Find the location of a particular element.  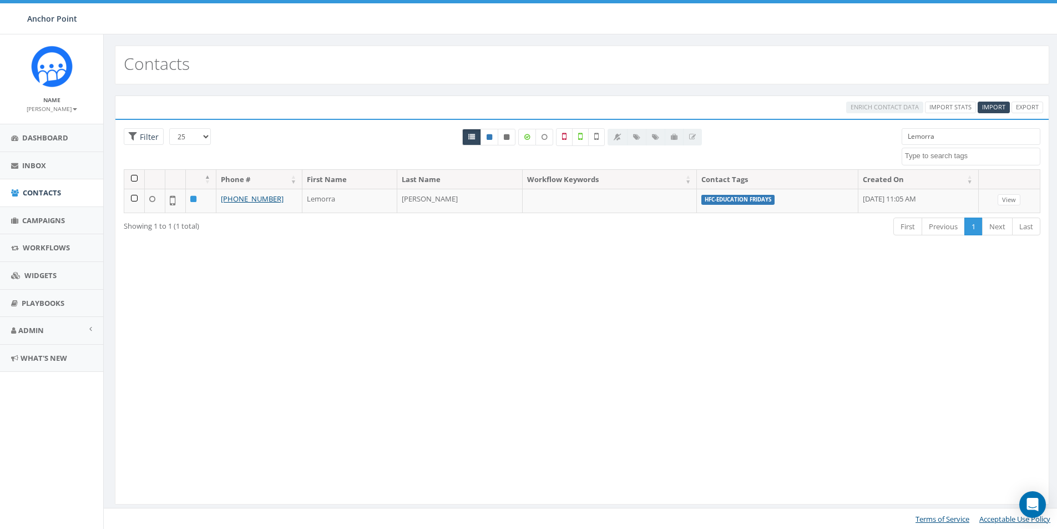

span: Workflows is located at coordinates (46, 247).